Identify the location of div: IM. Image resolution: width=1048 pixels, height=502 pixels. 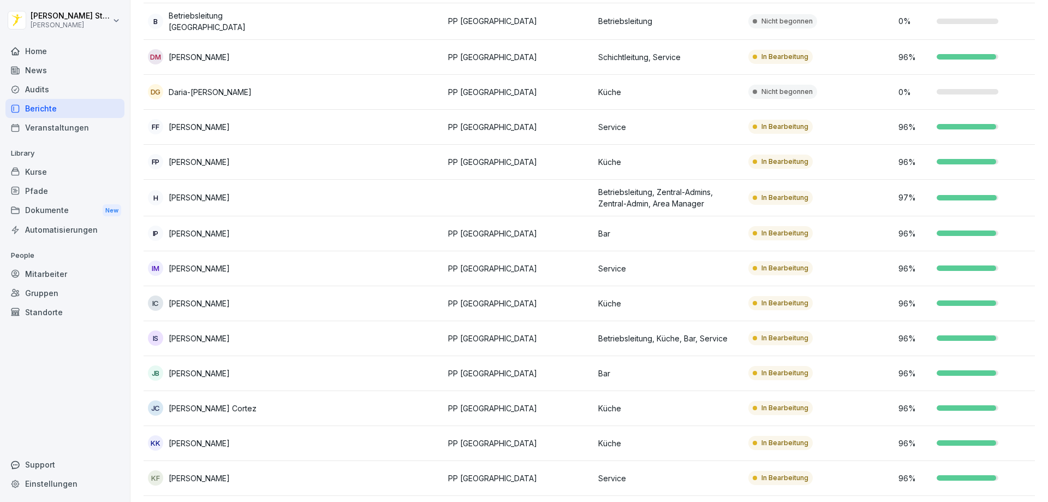
(156, 268).